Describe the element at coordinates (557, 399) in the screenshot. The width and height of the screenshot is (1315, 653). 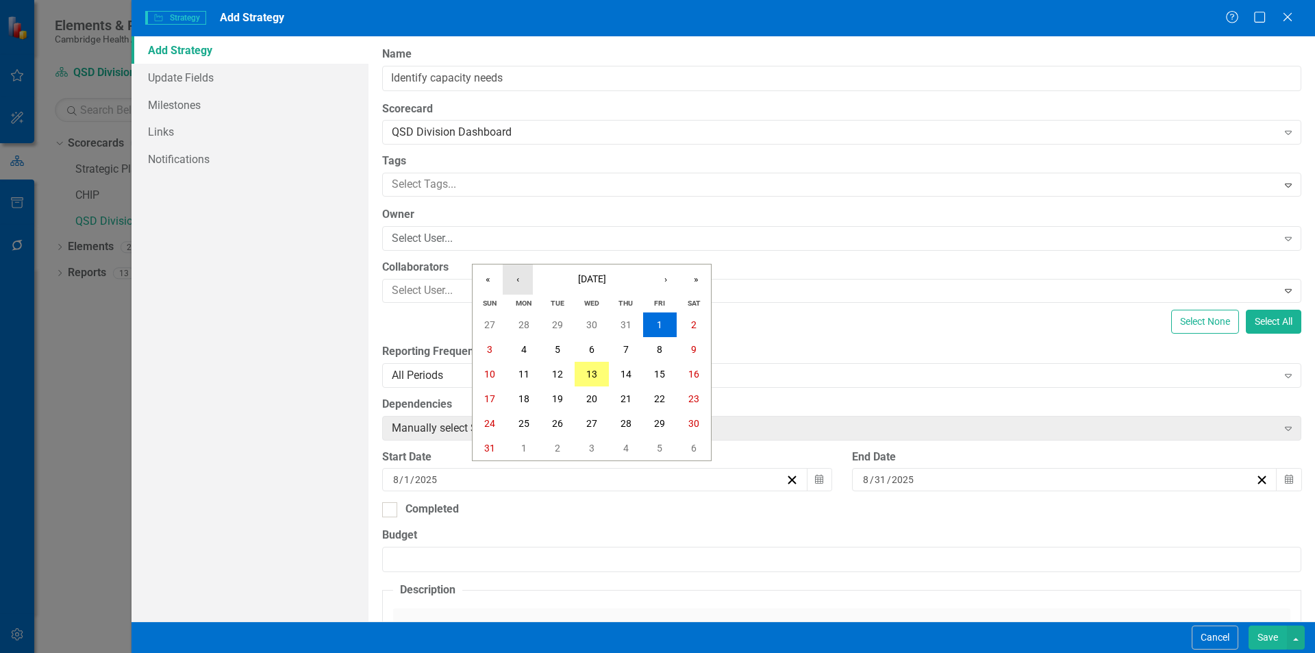
I see `button: August 19, 2025` at that location.